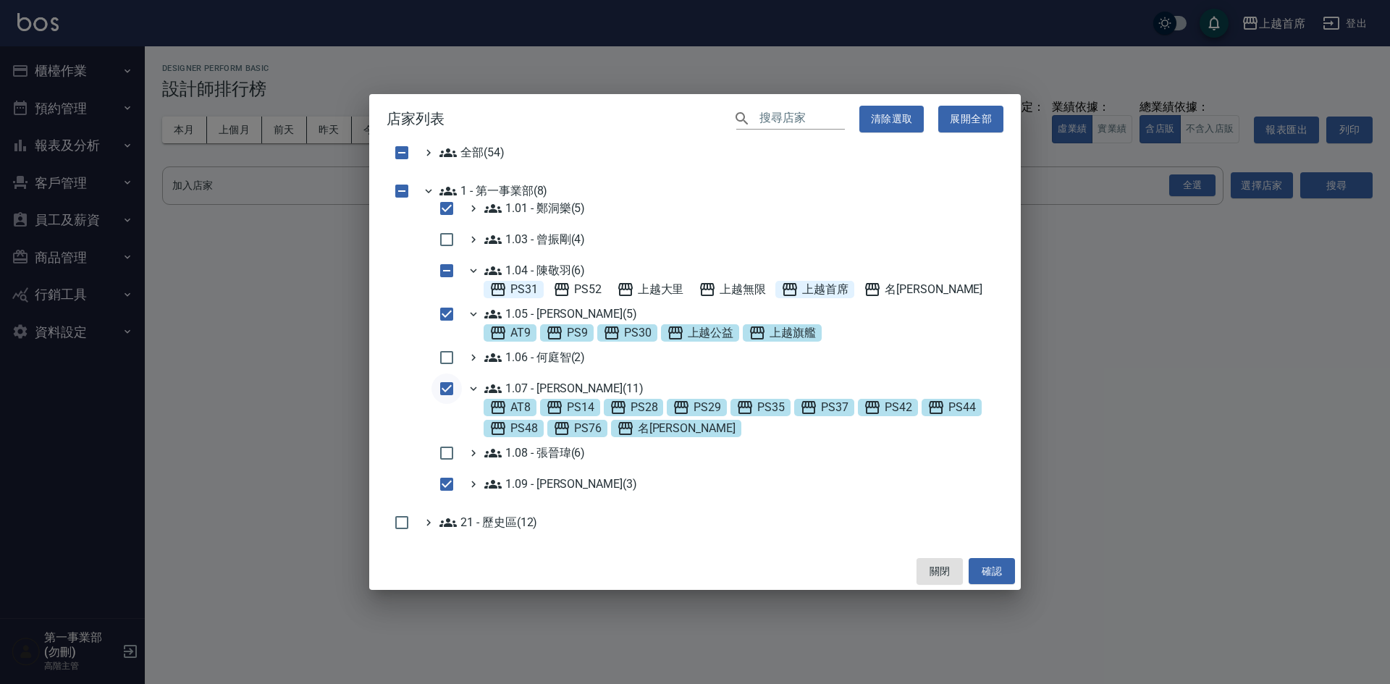 The width and height of the screenshot is (1390, 684). What do you see at coordinates (952, 408) in the screenshot?
I see `span: PS44` at bounding box center [952, 408].